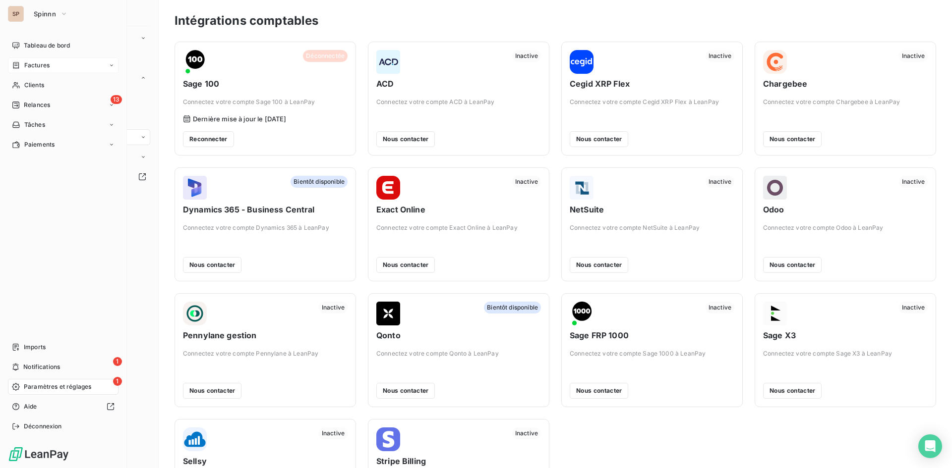  I want to click on img: Exact Online logo, so click(388, 188).